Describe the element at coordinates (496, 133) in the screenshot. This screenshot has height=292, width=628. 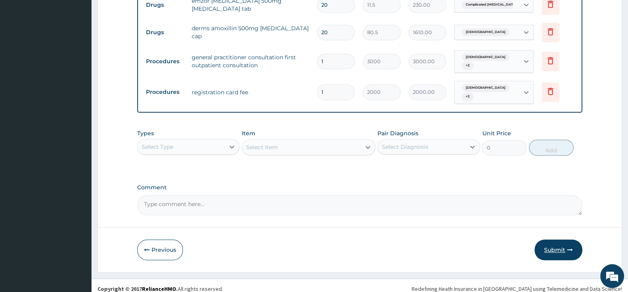
I see `label: Unit Price` at that location.